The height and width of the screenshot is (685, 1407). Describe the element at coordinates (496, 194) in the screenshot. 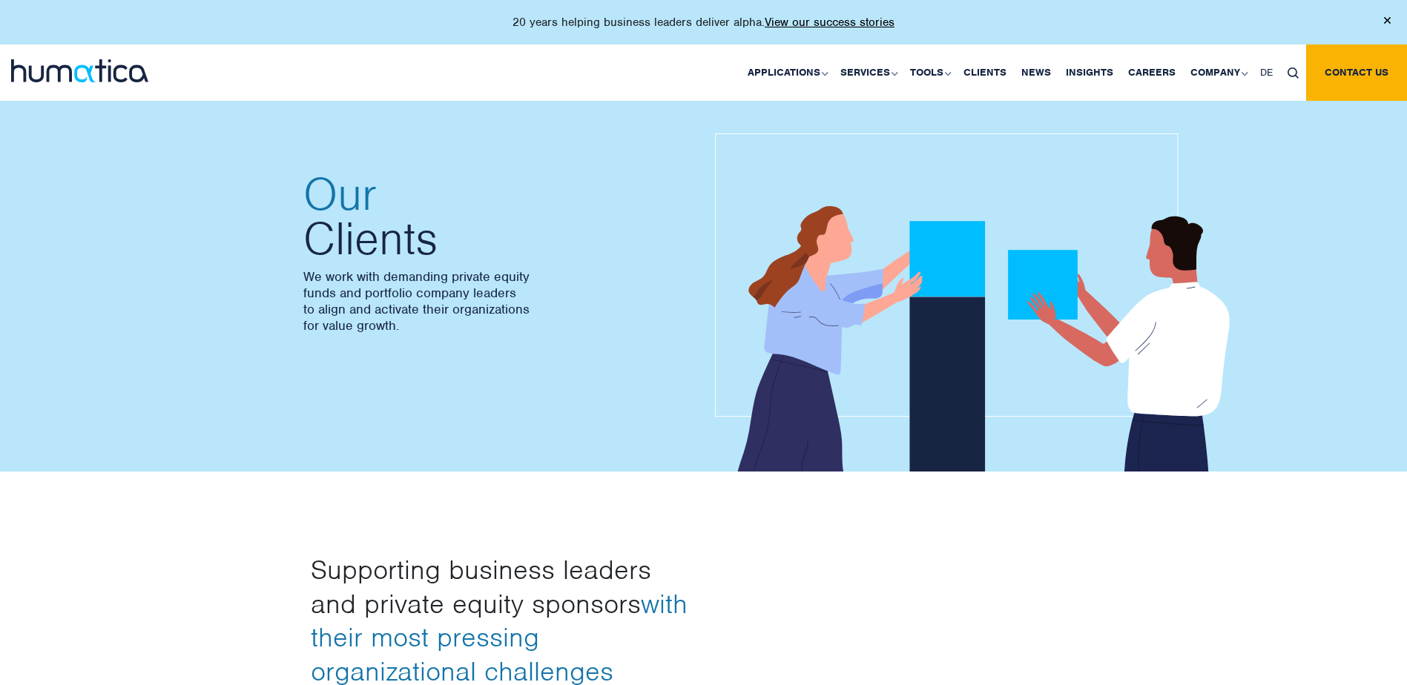

I see `span: Our` at that location.